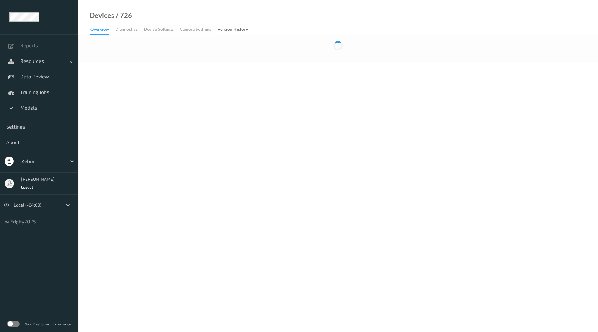 This screenshot has width=598, height=332. I want to click on div: Version History, so click(232, 30).